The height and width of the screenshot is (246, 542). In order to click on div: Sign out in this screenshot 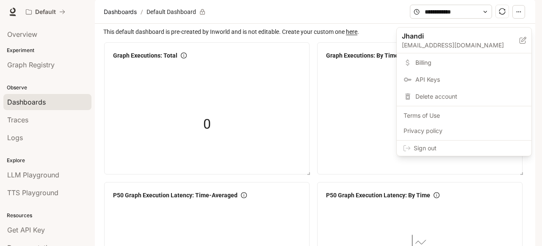, I will do `click(464, 148)`.